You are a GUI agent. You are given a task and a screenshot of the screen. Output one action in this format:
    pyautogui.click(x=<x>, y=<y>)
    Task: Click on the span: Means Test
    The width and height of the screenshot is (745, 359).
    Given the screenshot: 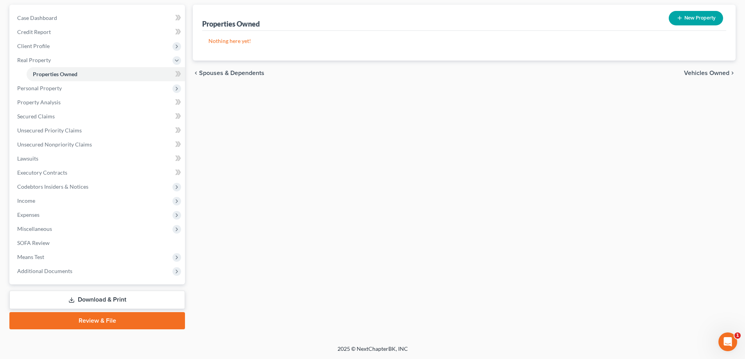 What is the action you would take?
    pyautogui.click(x=31, y=257)
    